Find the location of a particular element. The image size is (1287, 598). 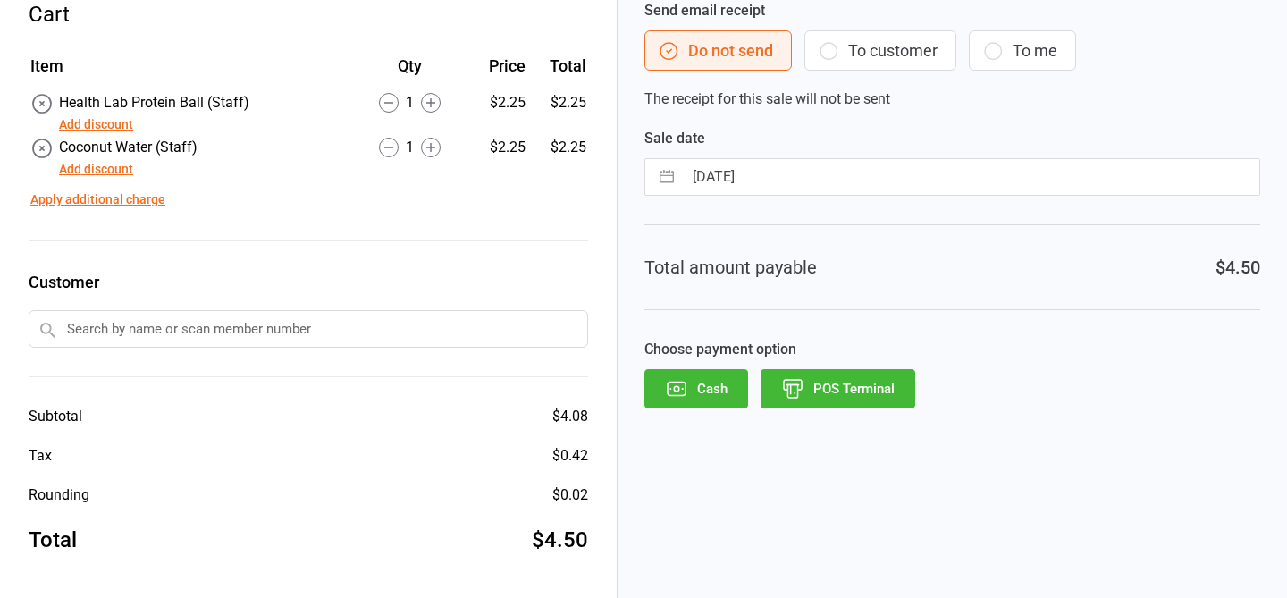

label: Sale date is located at coordinates (952, 139).